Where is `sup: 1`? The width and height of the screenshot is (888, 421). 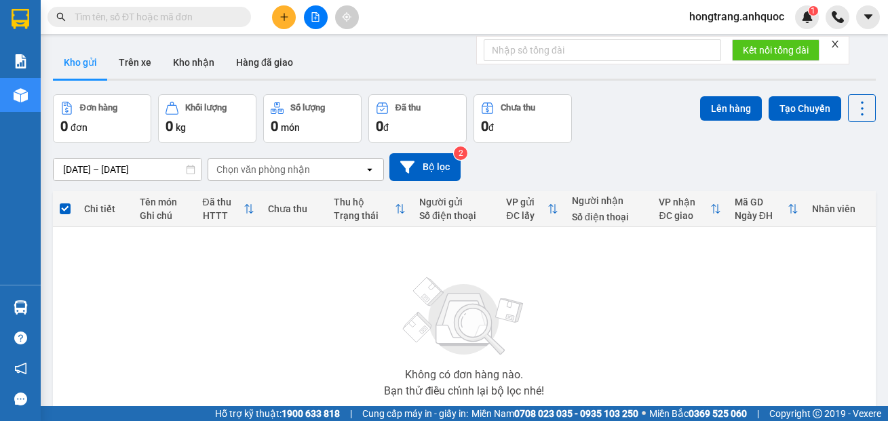 sup: 1 is located at coordinates (813, 11).